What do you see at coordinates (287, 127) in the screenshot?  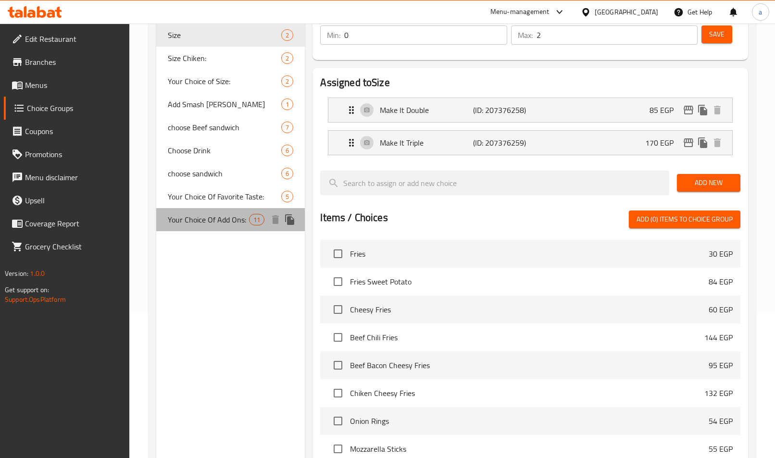 I see `span: 7` at bounding box center [287, 127].